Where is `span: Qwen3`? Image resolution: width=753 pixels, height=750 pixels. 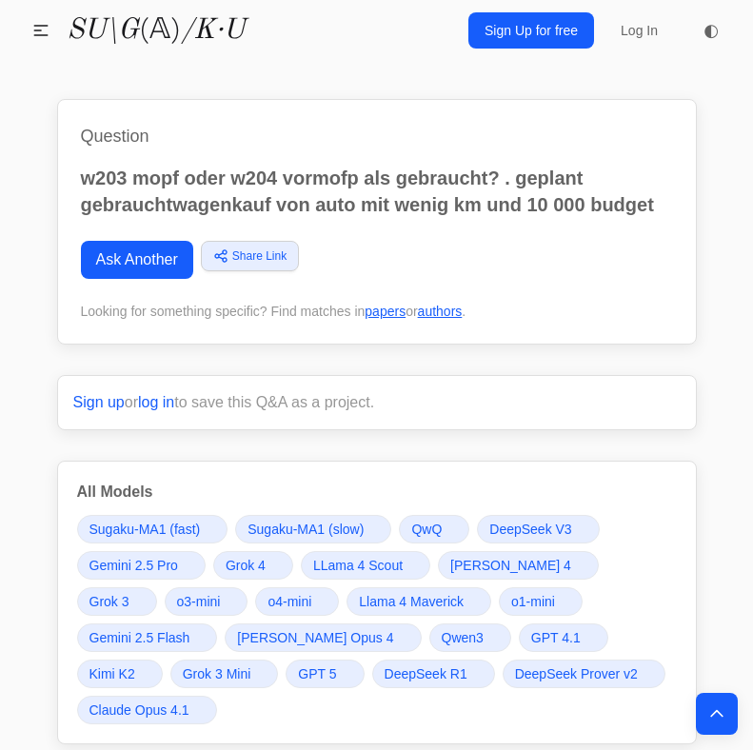 span: Qwen3 is located at coordinates (462, 638).